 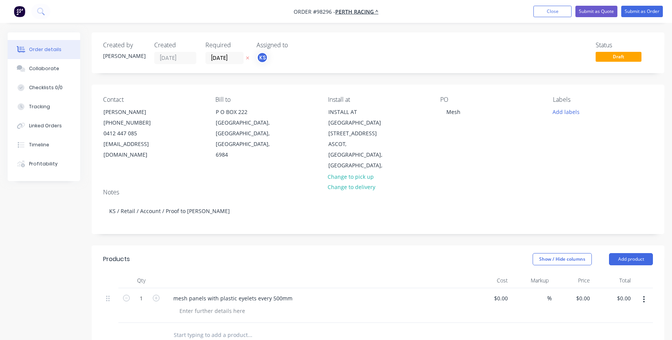 What do you see at coordinates (44, 88) in the screenshot?
I see `button: Checklists 0/0` at bounding box center [44, 88].